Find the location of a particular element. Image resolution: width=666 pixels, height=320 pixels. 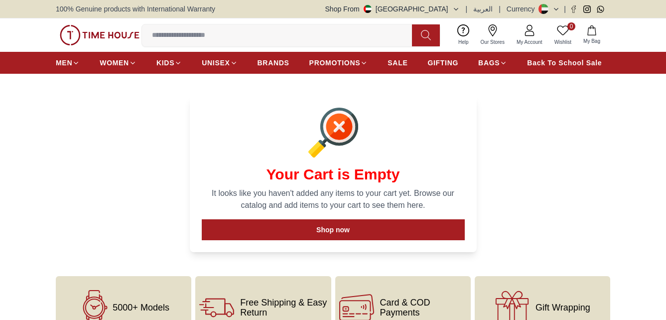

a: PROMOTIONS is located at coordinates (339, 63).